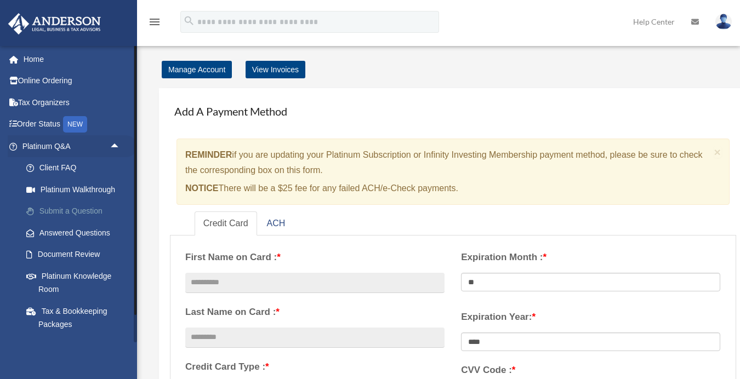 This screenshot has height=379, width=740. What do you see at coordinates (72, 102) in the screenshot?
I see `a: Tax Organizers` at bounding box center [72, 102].